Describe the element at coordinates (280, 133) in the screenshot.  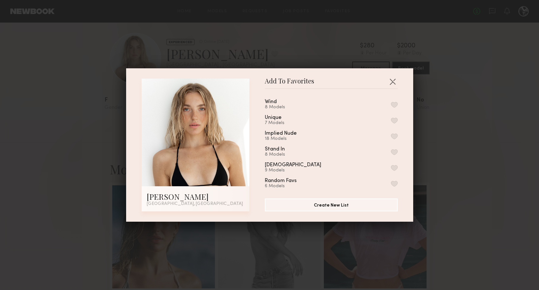
I see `div: Implied Nude` at that location.